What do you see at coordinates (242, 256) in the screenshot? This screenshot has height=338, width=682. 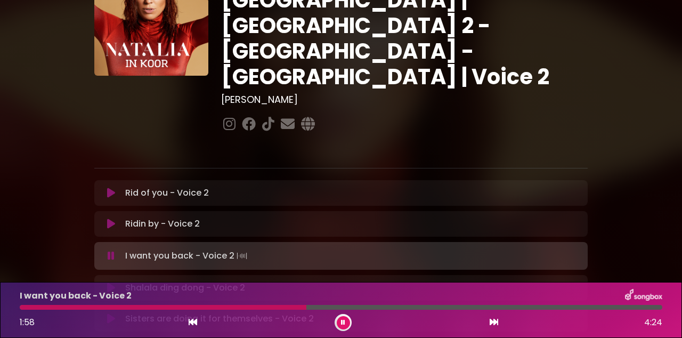 I see `img: waveform4.gif` at bounding box center [242, 256].